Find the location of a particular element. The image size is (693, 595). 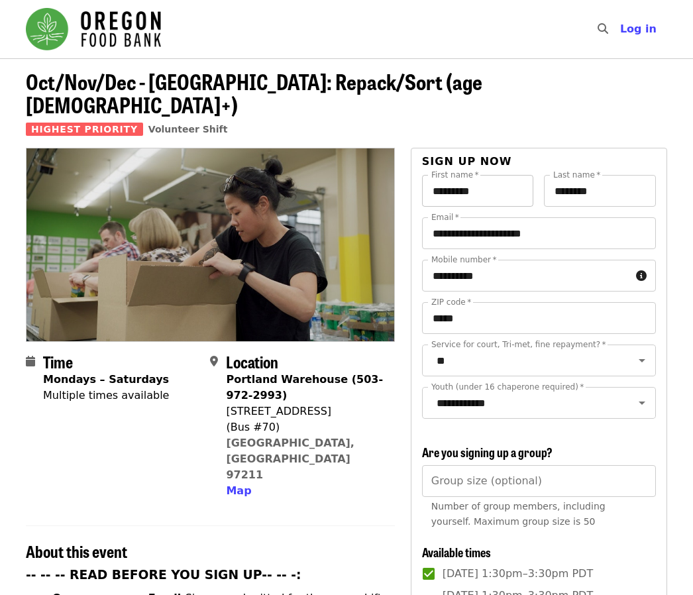

span: Time is located at coordinates (58, 361).